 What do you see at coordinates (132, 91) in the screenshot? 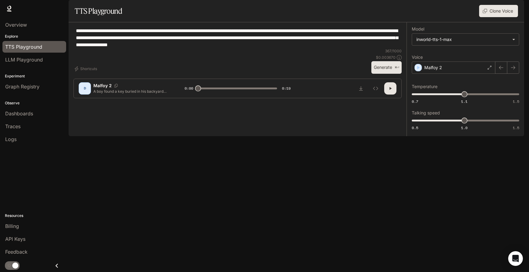
I see `p: A boy found a key buried in his backyard and tried it on every lock he could find. One night, it ...` at bounding box center [132, 91].